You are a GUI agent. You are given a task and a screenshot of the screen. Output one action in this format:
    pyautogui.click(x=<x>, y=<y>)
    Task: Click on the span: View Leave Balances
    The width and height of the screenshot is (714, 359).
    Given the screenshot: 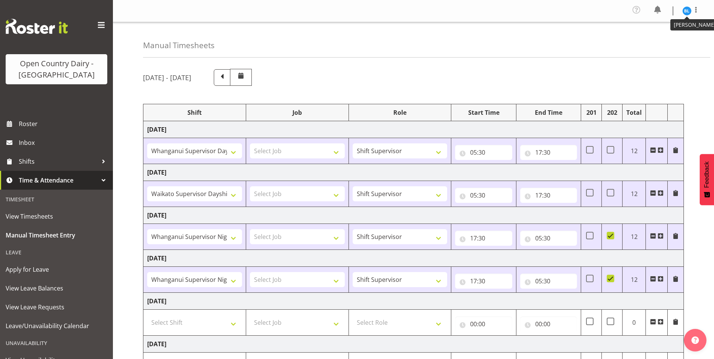 What is the action you would take?
    pyautogui.click(x=56, y=288)
    